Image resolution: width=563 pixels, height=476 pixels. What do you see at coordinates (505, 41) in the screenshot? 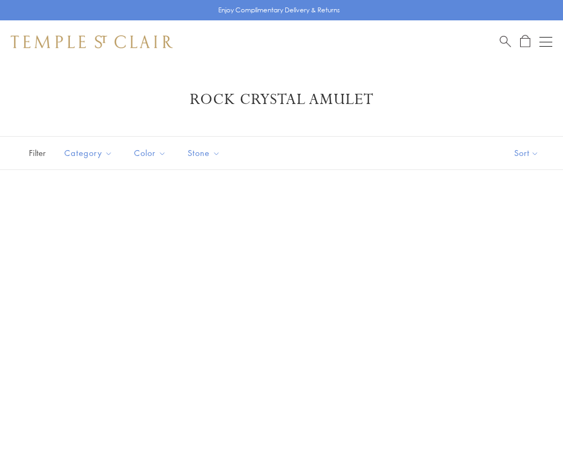
I see `a: Search` at bounding box center [505, 41].